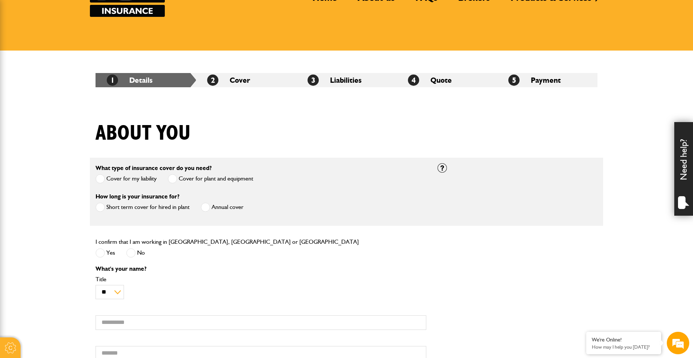  I want to click on label: Title, so click(261, 279).